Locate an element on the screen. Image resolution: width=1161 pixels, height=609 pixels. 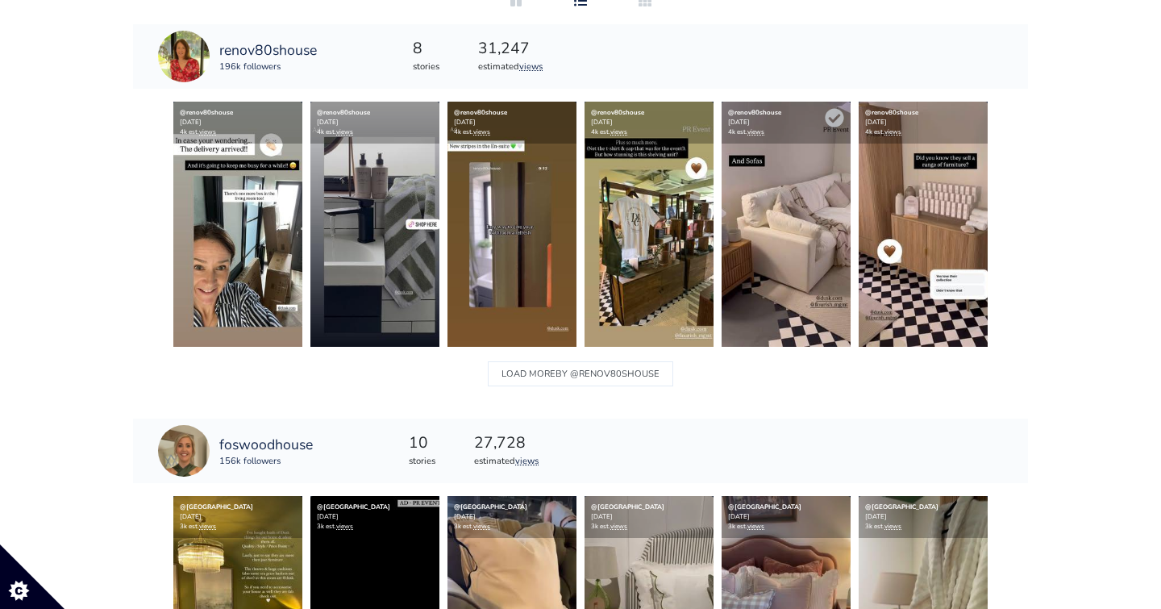
div: 156k followers is located at coordinates (266, 461).